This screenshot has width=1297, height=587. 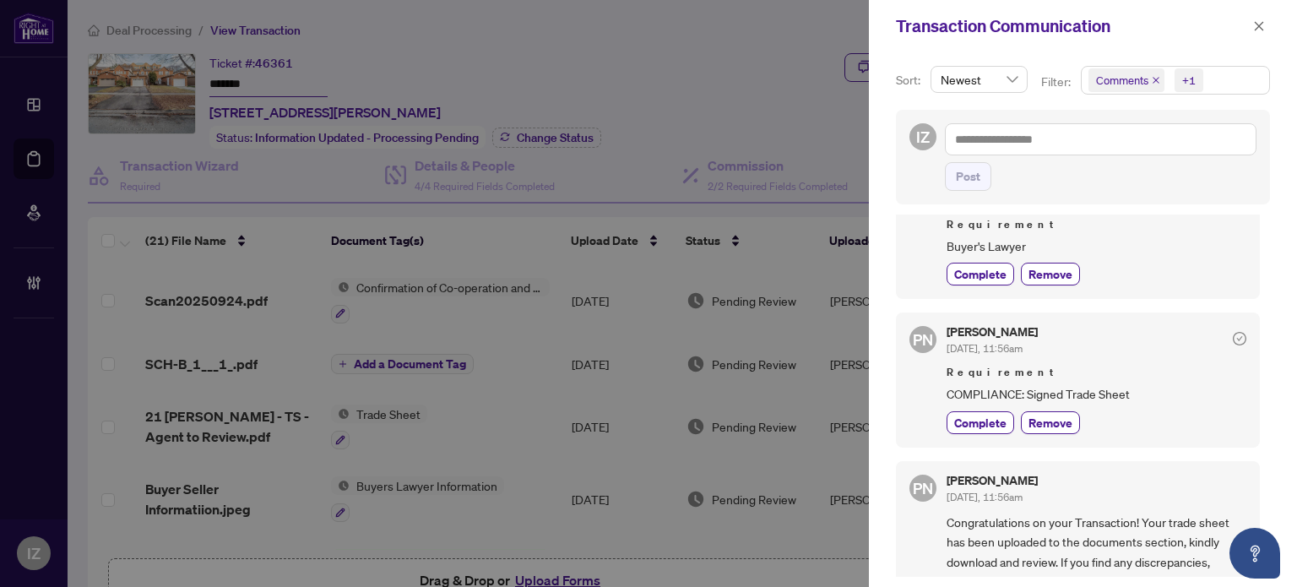 What do you see at coordinates (1254, 553) in the screenshot?
I see `button: Open asap` at bounding box center [1254, 553].